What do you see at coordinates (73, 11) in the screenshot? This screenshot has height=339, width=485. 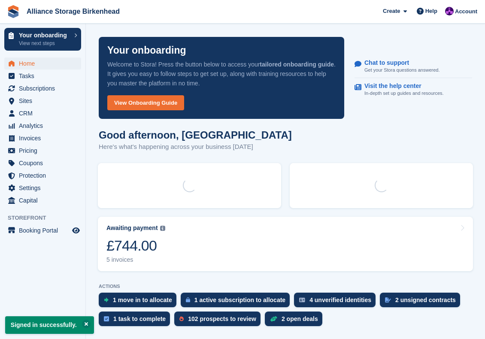 I see `a: Alliance Storage Birkenhead` at bounding box center [73, 11].